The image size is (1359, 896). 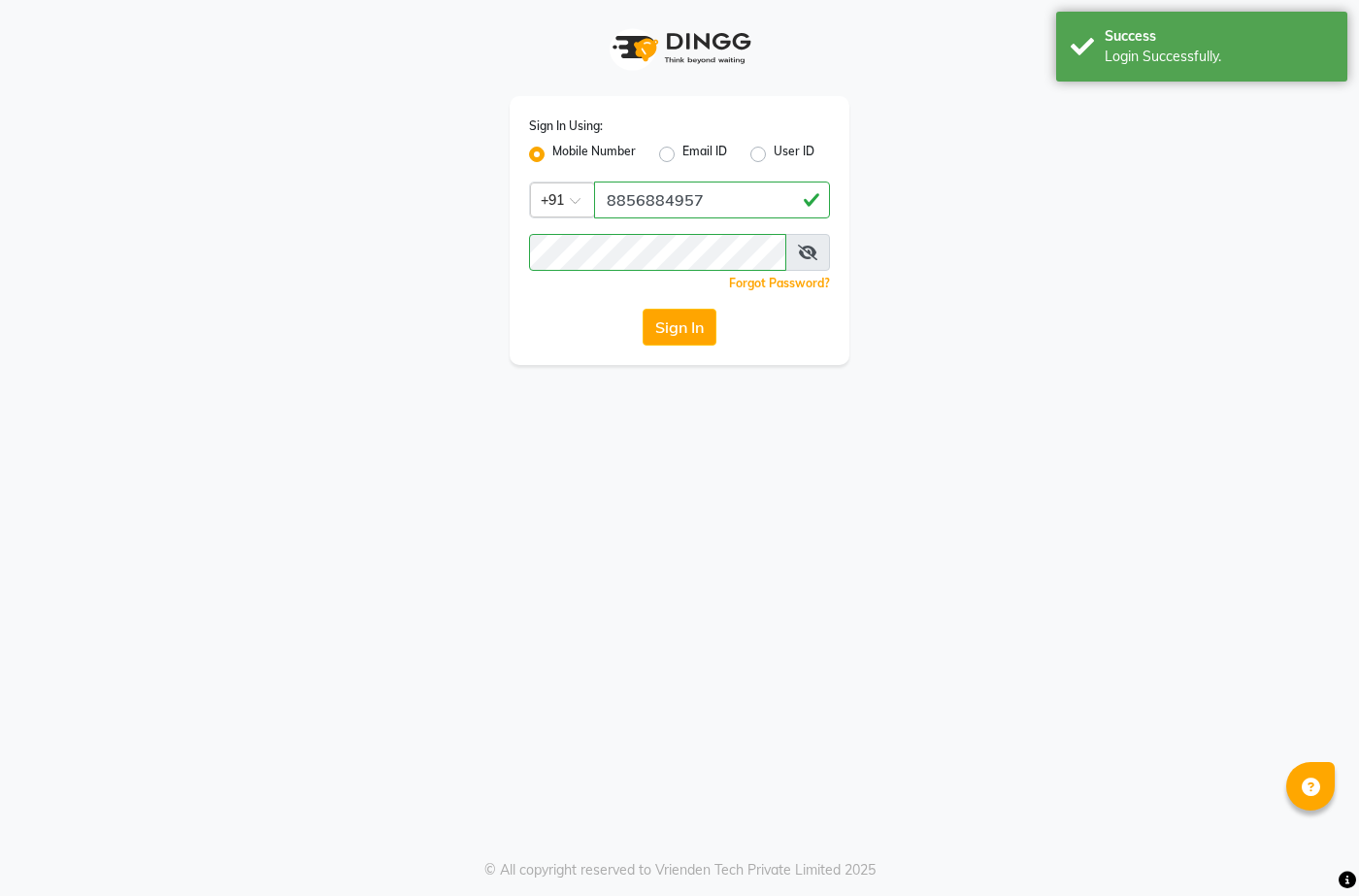 I want to click on label: Email ID, so click(x=704, y=154).